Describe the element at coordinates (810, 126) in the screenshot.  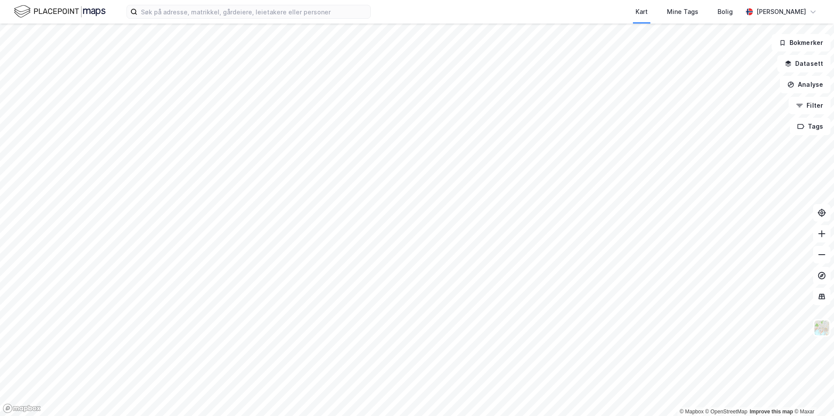
I see `button: Tags` at that location.